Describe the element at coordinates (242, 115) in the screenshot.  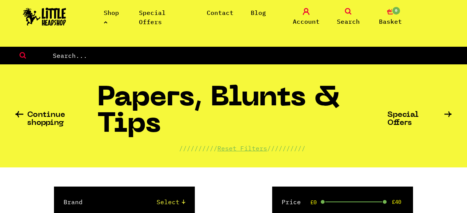
I see `h1: Papers, Blunts & Tips` at that location.